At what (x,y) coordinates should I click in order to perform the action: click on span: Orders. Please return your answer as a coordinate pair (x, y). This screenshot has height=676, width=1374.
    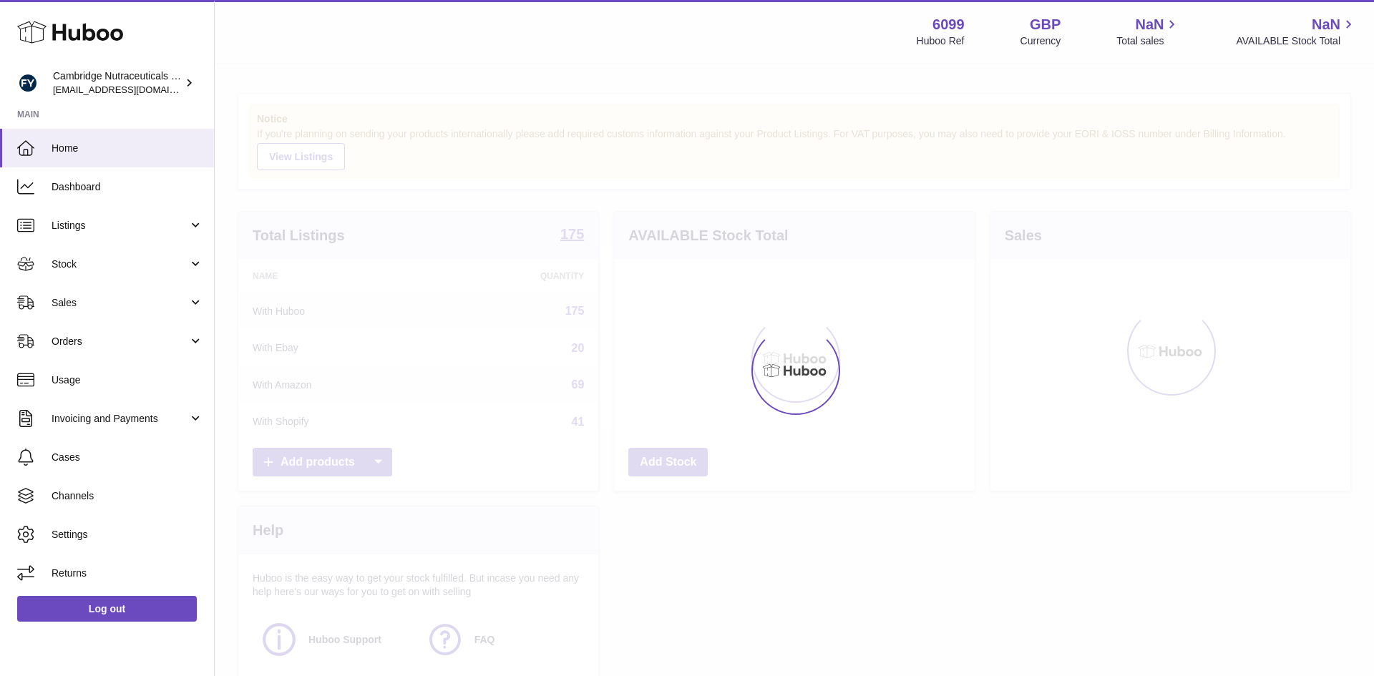
    Looking at the image, I should click on (119, 341).